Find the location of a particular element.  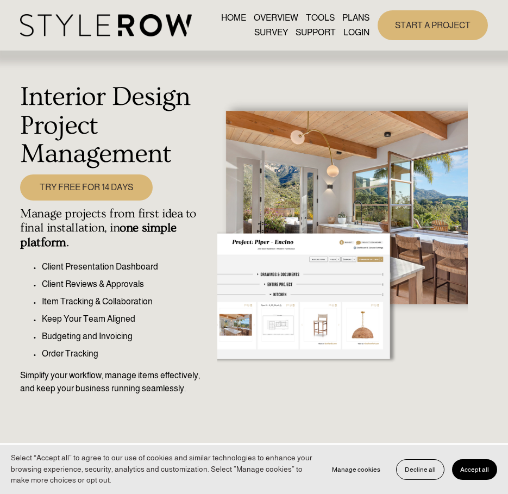

p: Select “Accept all” to agree to our use of cookies and similar technologies to enhance your brows... is located at coordinates (162, 470).